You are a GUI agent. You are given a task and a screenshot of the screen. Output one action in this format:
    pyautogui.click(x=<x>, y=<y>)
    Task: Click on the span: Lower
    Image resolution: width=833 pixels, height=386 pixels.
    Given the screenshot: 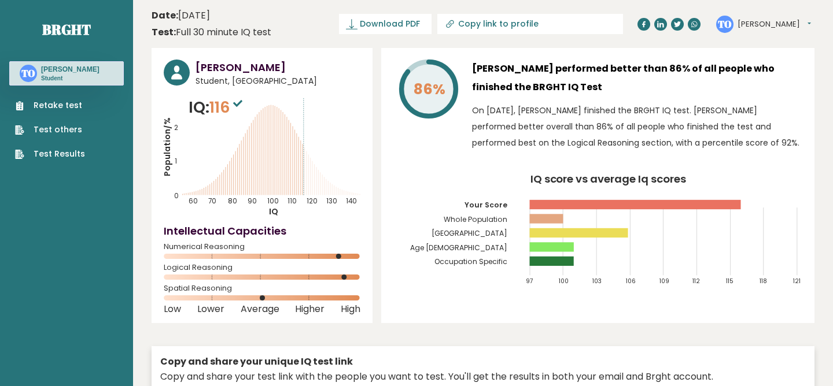 What is the action you would take?
    pyautogui.click(x=211, y=309)
    